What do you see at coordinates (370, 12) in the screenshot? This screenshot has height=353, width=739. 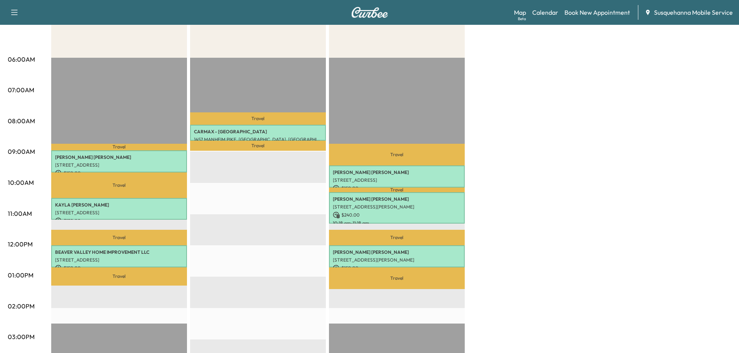 I see `img: Curbee Logo` at bounding box center [370, 12].